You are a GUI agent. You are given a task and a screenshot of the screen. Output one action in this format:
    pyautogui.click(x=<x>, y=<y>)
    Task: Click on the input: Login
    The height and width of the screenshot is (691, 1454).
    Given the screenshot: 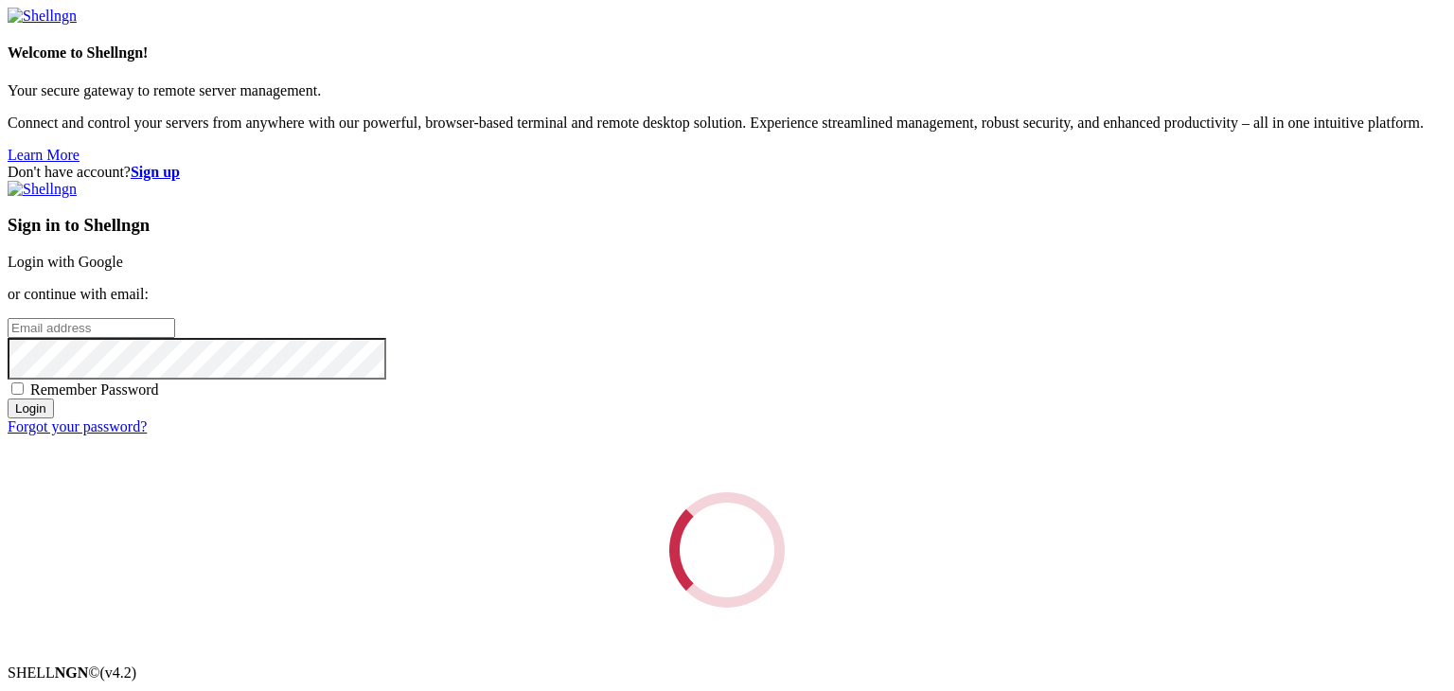 What is the action you would take?
    pyautogui.click(x=30, y=408)
    